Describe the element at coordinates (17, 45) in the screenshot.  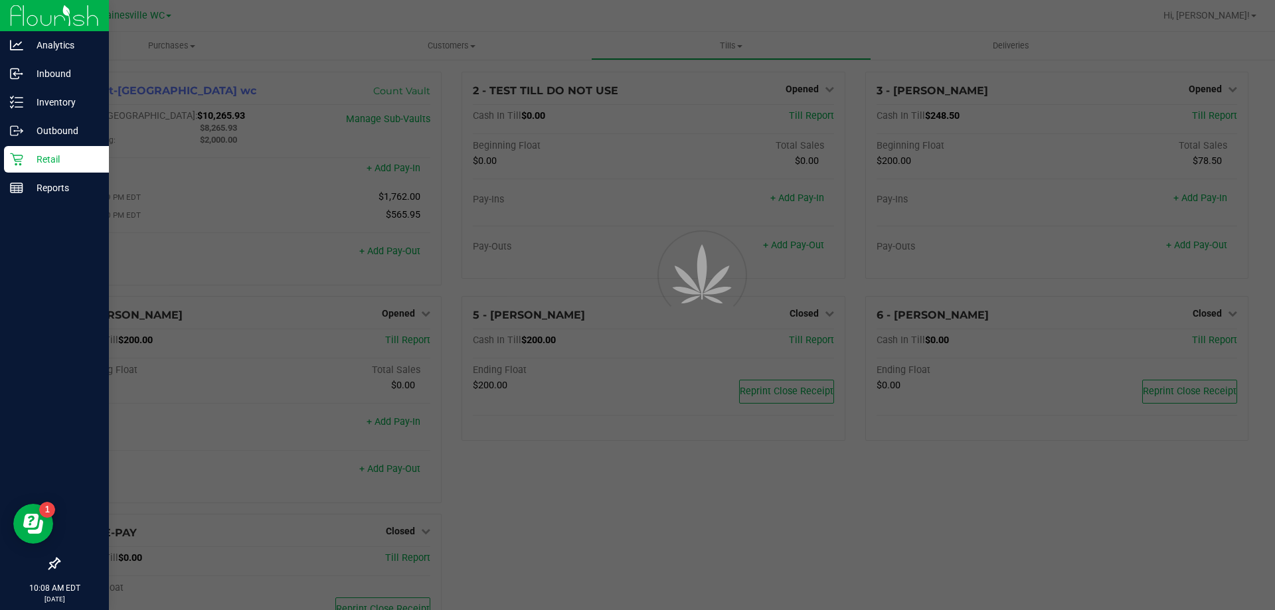
I see `inline-svg: Analytics` at that location.